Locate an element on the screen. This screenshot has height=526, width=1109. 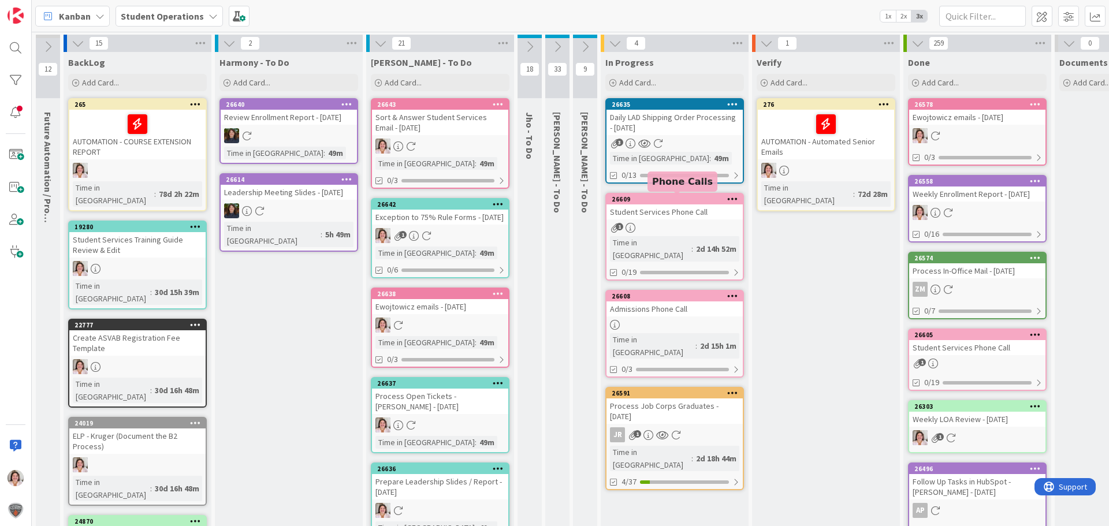
span: 2 is located at coordinates (250, 43).